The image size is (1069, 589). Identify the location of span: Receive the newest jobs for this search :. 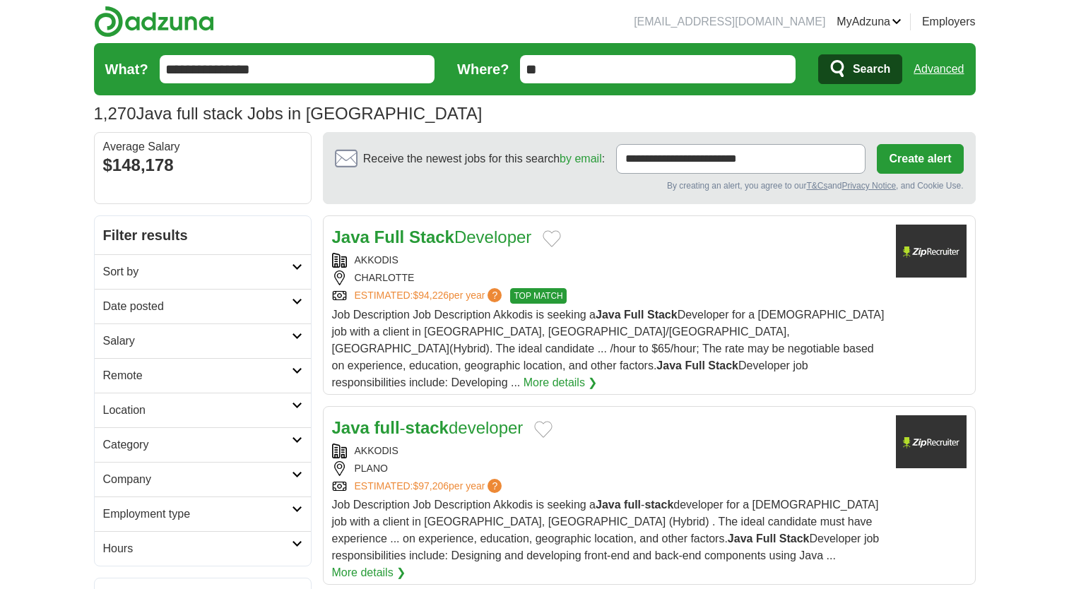
(484, 159).